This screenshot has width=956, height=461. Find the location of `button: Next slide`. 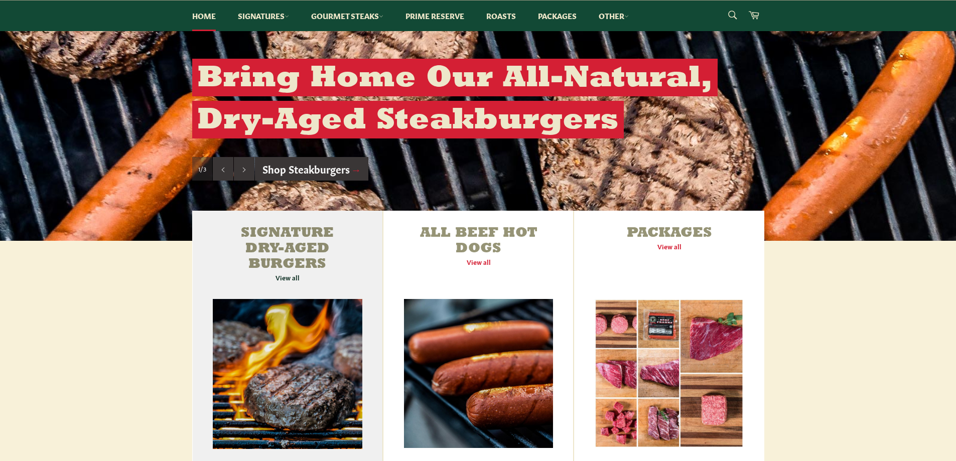

button: Next slide is located at coordinates (244, 169).